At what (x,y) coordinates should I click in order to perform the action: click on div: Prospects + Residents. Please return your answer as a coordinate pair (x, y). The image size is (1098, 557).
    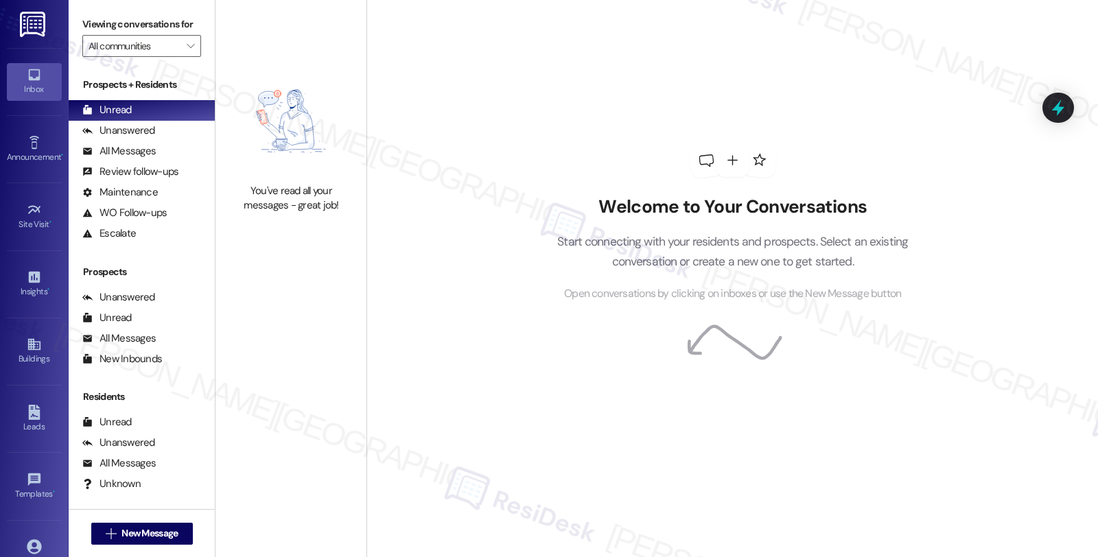
    Looking at the image, I should click on (141, 84).